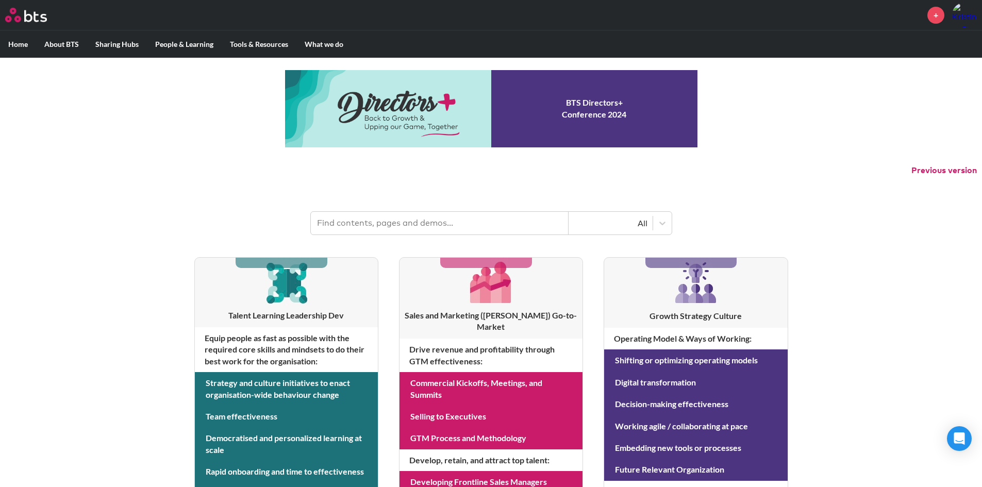  Describe the element at coordinates (26, 15) in the screenshot. I see `img: BTS Logo` at that location.